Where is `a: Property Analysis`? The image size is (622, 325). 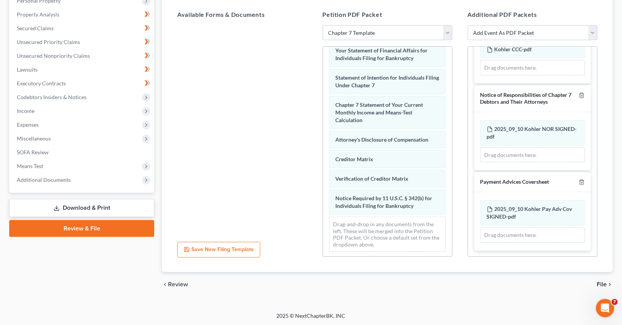
a: Property Analysis is located at coordinates (82, 15).